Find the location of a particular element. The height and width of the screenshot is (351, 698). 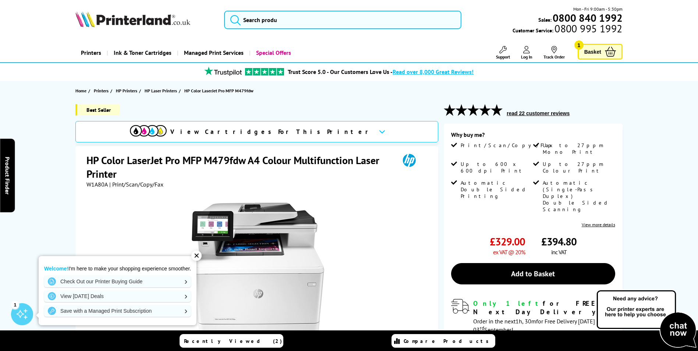

a: Add to Basket is located at coordinates (533, 274).